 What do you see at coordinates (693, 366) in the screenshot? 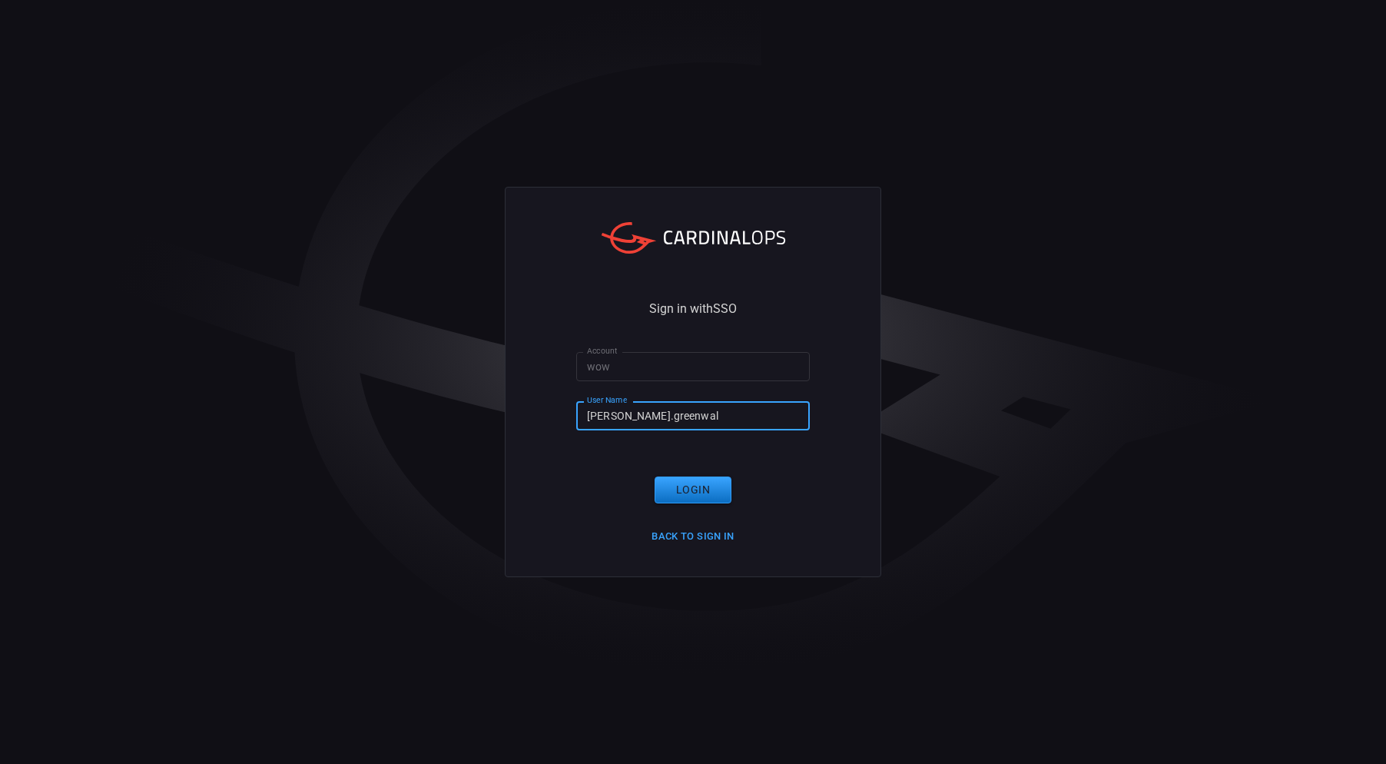
I see `input: Type your account` at bounding box center [693, 366].